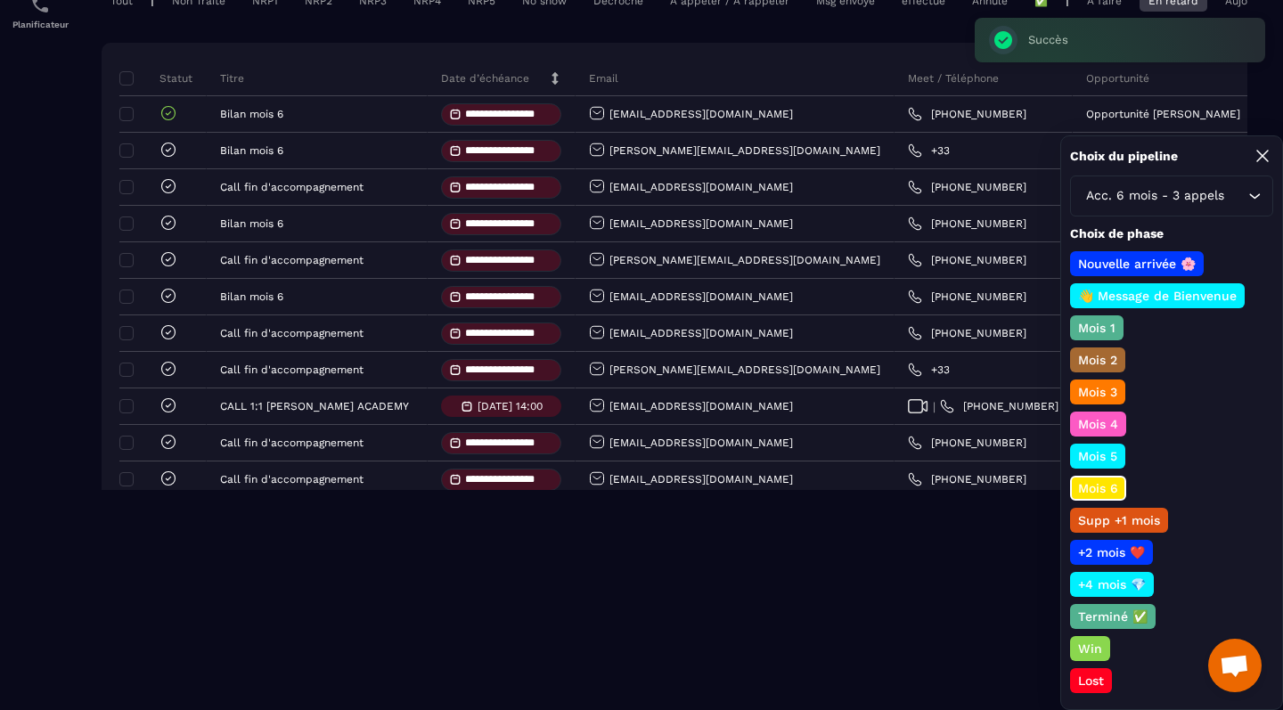  What do you see at coordinates (1098, 360) in the screenshot?
I see `p: Mois 2` at bounding box center [1098, 360].